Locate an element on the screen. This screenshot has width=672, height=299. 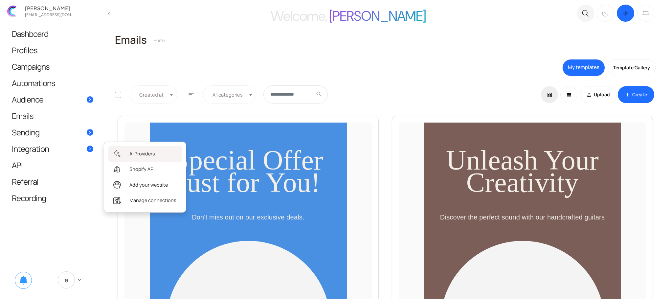
span: grid_view is located at coordinates (549, 95).